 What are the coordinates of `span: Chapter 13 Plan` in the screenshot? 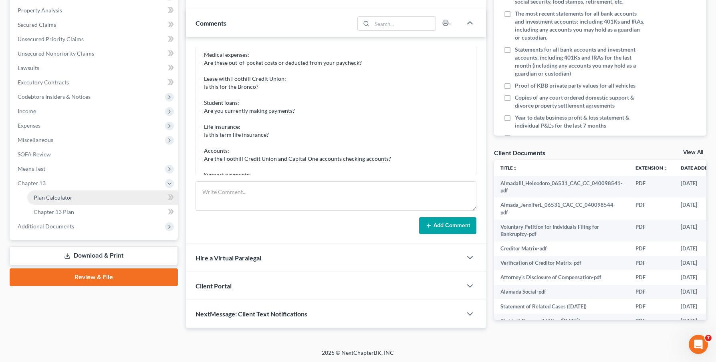 It's located at (54, 212).